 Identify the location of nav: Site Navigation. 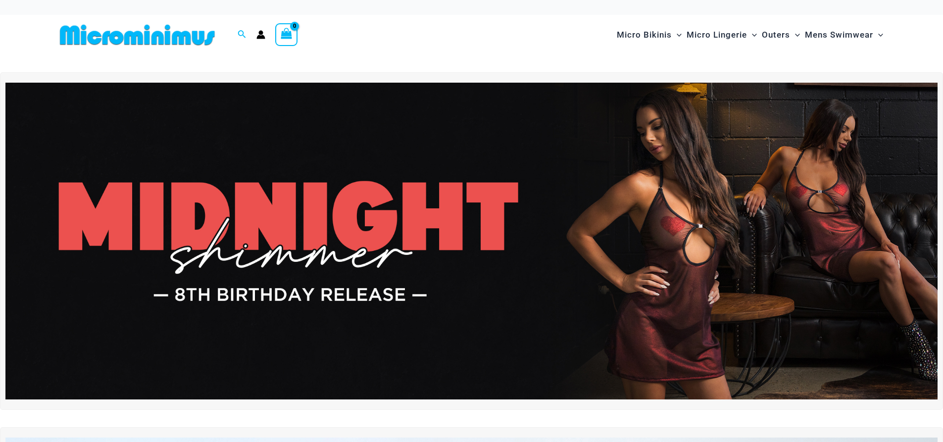
(750, 35).